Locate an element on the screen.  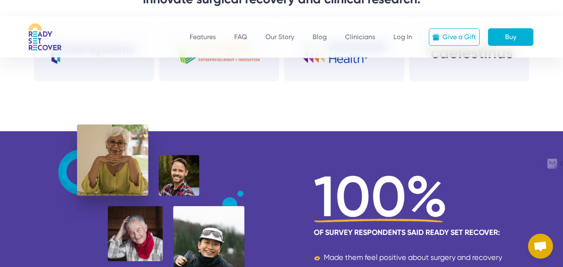
div: Give a Gift is located at coordinates (459, 37).